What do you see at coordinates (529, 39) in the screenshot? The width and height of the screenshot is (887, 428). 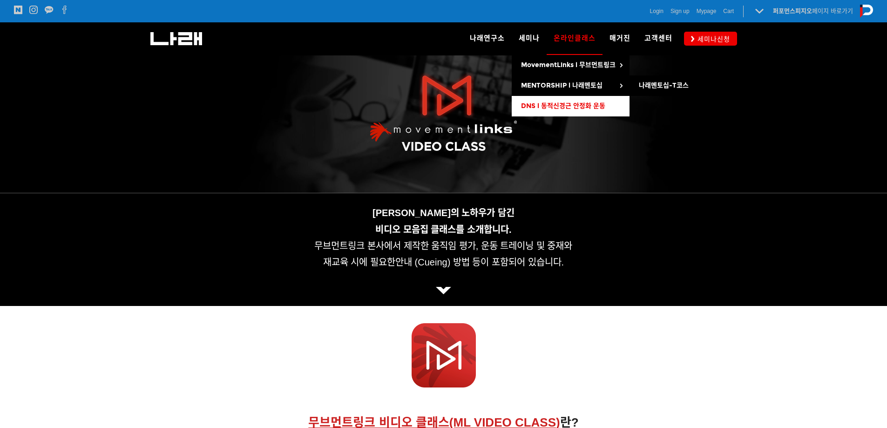 I see `a: 세미나` at bounding box center [529, 39].